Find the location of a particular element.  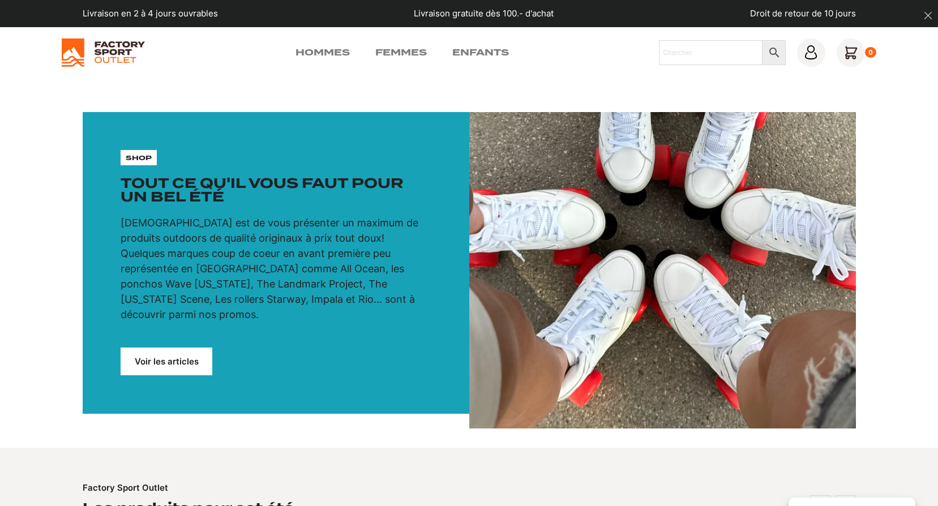

h1: Tout ce qu'il vous faut pour un bel été is located at coordinates (276, 190).